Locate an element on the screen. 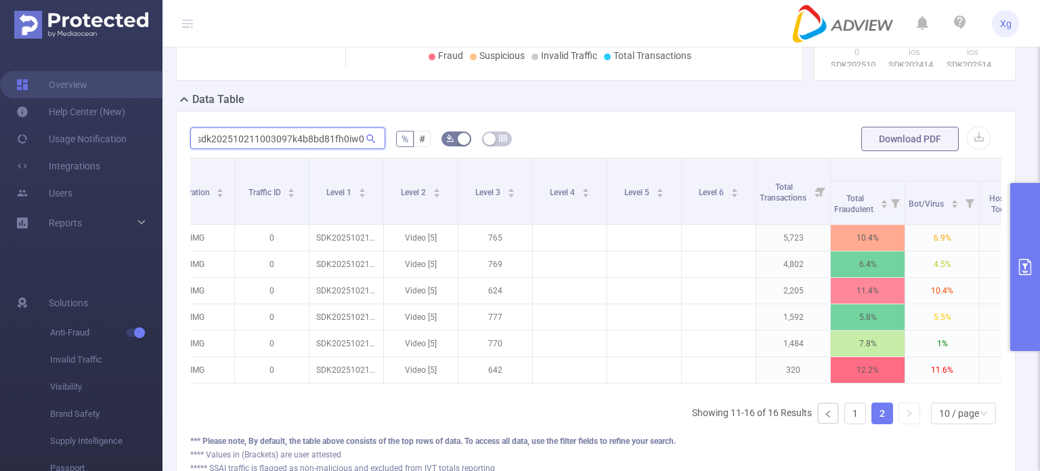 This screenshot has height=471, width=1040. span: Integration is located at coordinates (191, 192).